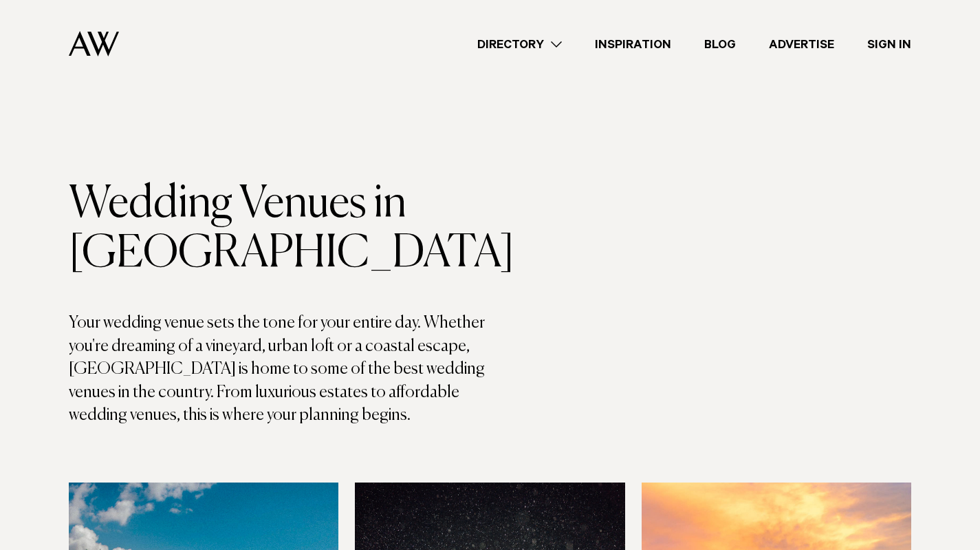  Describe the element at coordinates (279, 369) in the screenshot. I see `p: Your wedding venue sets the tone for your entire day. Whether you're dreaming of a vineyard, urba...` at that location.